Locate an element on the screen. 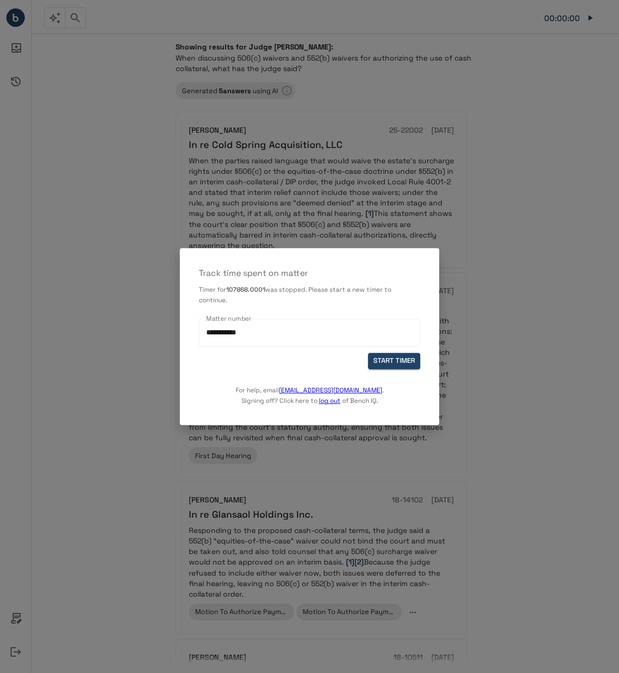 The height and width of the screenshot is (673, 619). span: was stopped. Please start a new timer to continue. is located at coordinates (295, 295).